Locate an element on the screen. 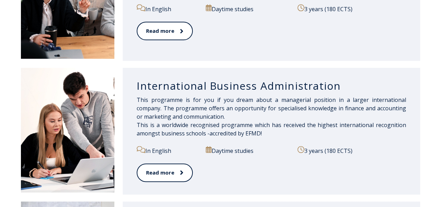  img: International Business Administration is located at coordinates (68, 130).